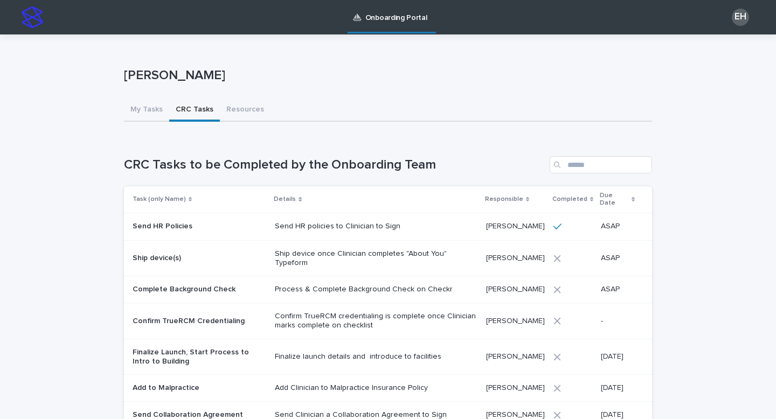 This screenshot has width=776, height=419. Describe the element at coordinates (376, 289) in the screenshot. I see `p: Process & Complete Background Check on Checkr` at that location.